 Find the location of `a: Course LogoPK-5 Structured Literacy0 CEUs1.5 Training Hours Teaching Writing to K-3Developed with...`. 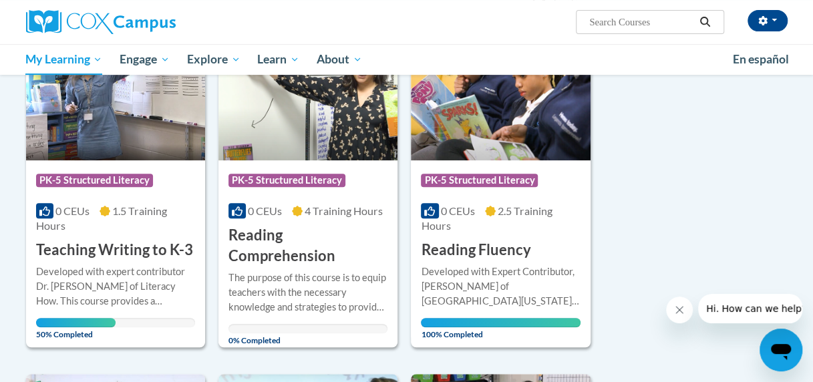

a: Course LogoPK-5 Structured Literacy0 CEUs1.5 Training Hours Teaching Writing to K-3Developed with... is located at coordinates (116, 186).